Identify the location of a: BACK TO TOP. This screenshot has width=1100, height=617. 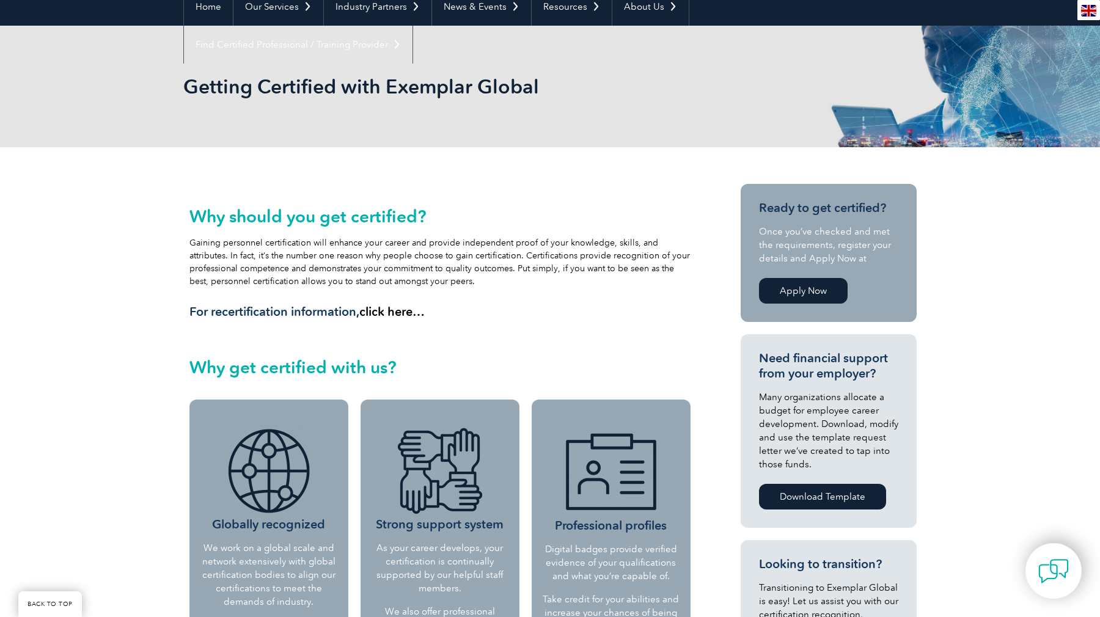
(50, 604).